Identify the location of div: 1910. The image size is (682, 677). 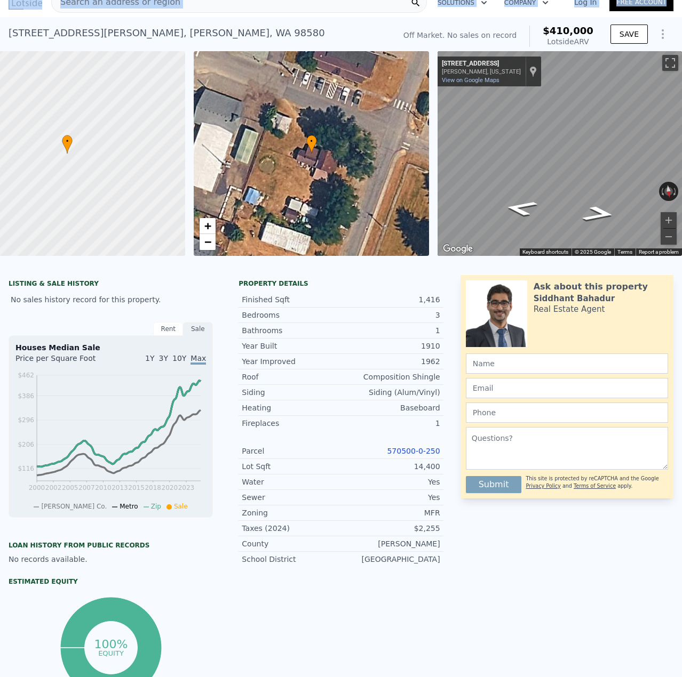
(390, 346).